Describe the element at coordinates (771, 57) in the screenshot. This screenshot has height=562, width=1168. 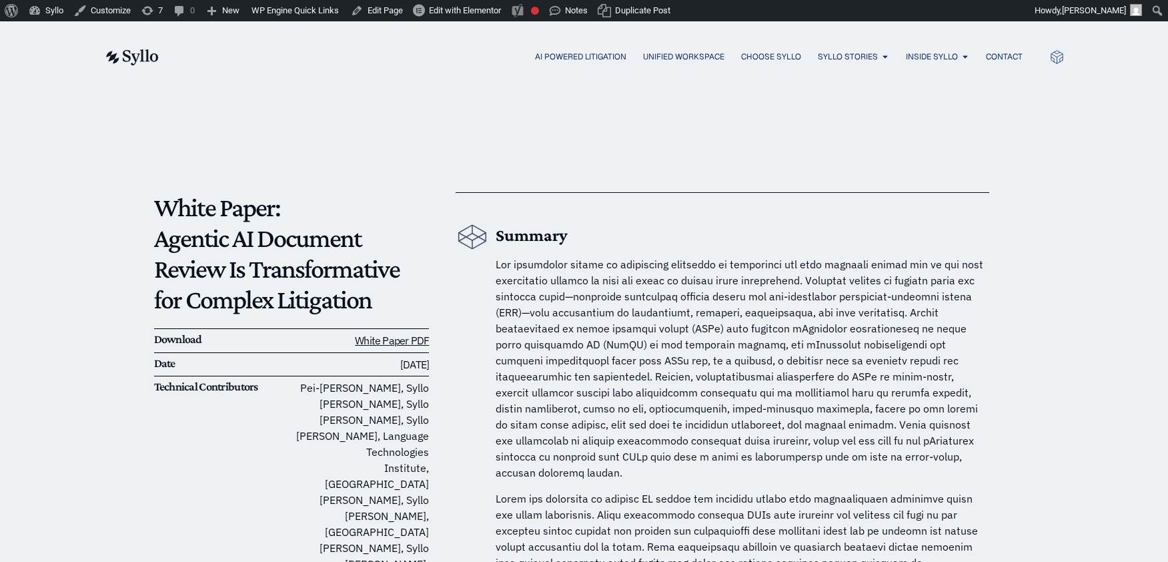
I see `span: Choose Syllo` at that location.